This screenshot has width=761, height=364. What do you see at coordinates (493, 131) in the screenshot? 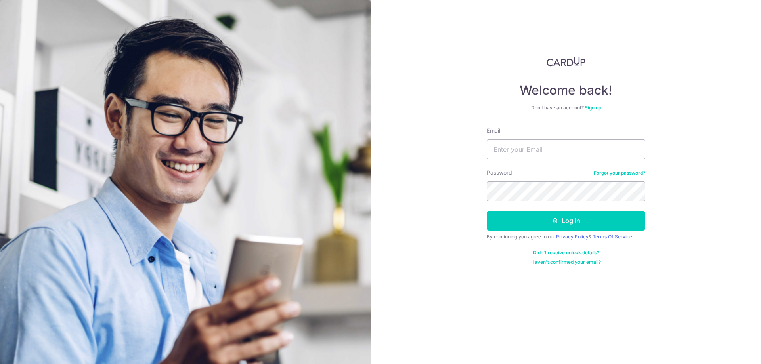
I see `label: Email` at bounding box center [493, 131].